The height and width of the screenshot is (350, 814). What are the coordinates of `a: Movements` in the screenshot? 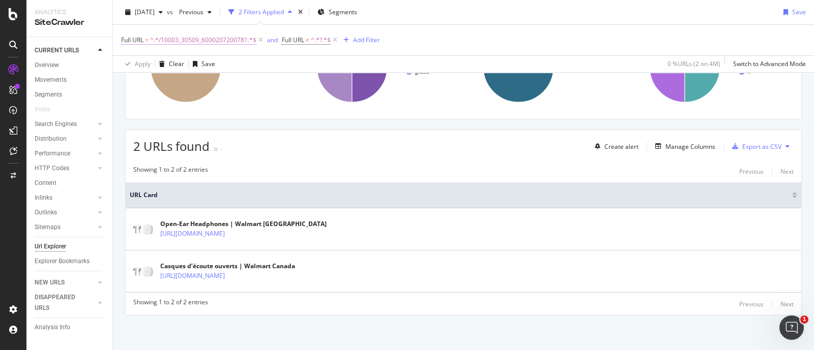 It's located at (70, 80).